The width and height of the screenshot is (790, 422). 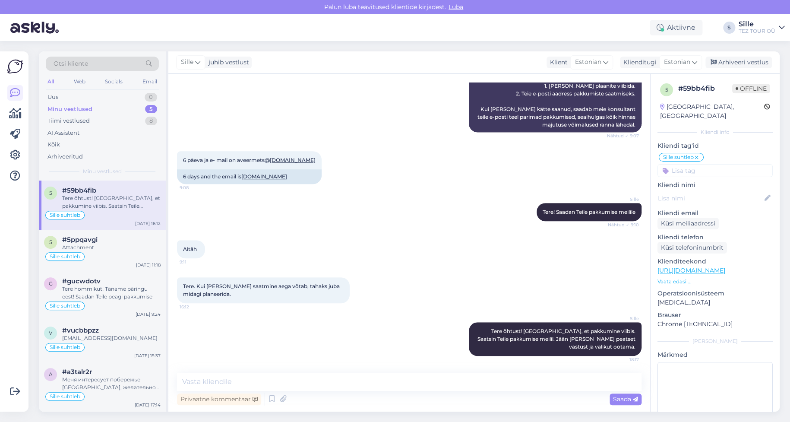 I want to click on div: S, so click(x=729, y=28).